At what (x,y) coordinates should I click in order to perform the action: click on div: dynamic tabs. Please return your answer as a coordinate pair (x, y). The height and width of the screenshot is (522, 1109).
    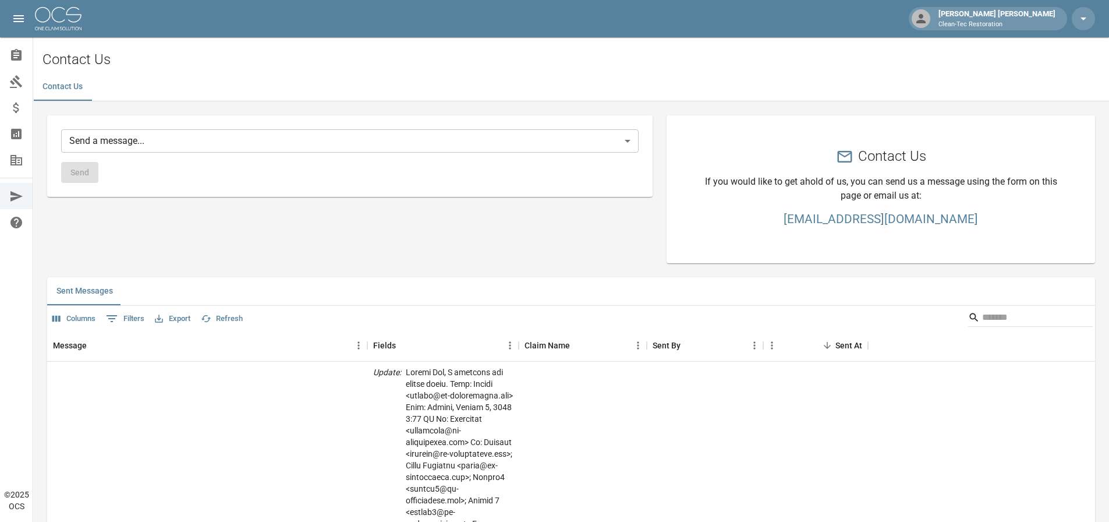
    Looking at the image, I should click on (571, 87).